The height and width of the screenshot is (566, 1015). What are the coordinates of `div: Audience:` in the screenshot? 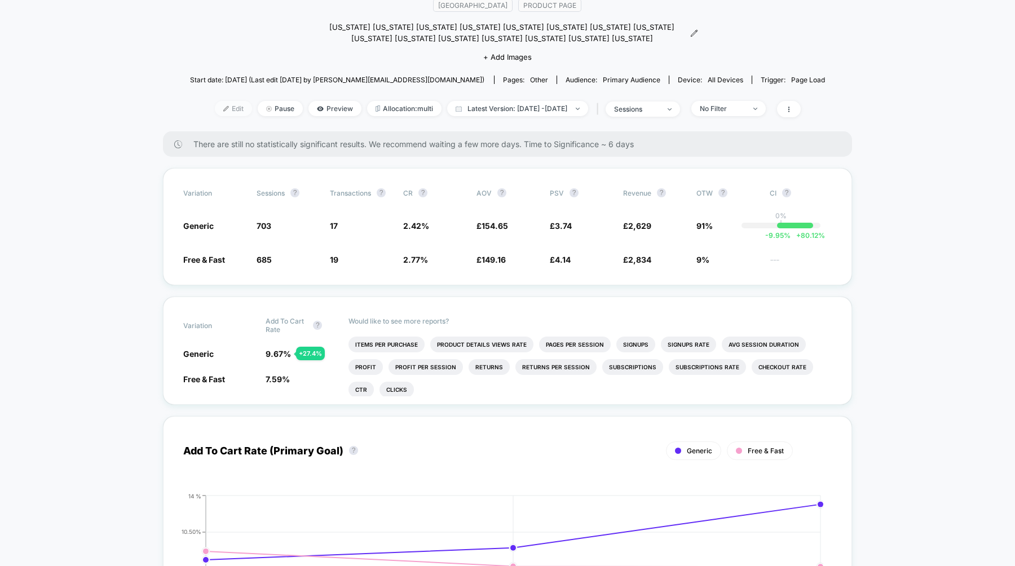 It's located at (613, 80).